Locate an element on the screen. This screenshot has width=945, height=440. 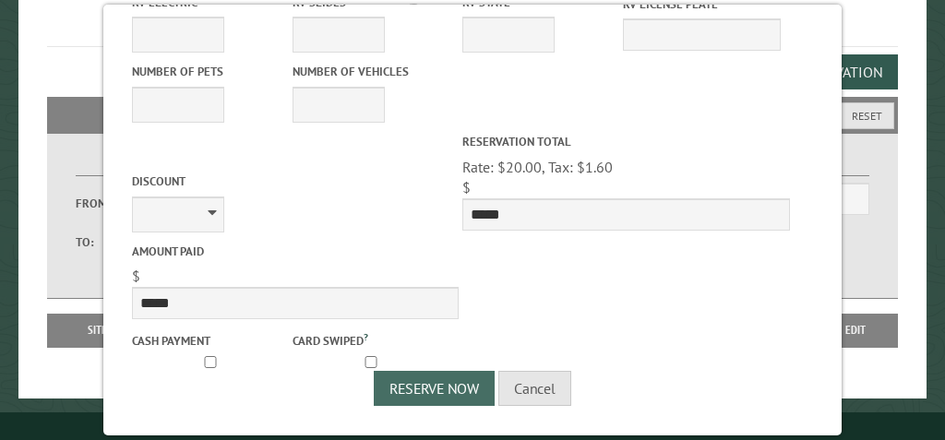
button: Reset is located at coordinates (866, 115).